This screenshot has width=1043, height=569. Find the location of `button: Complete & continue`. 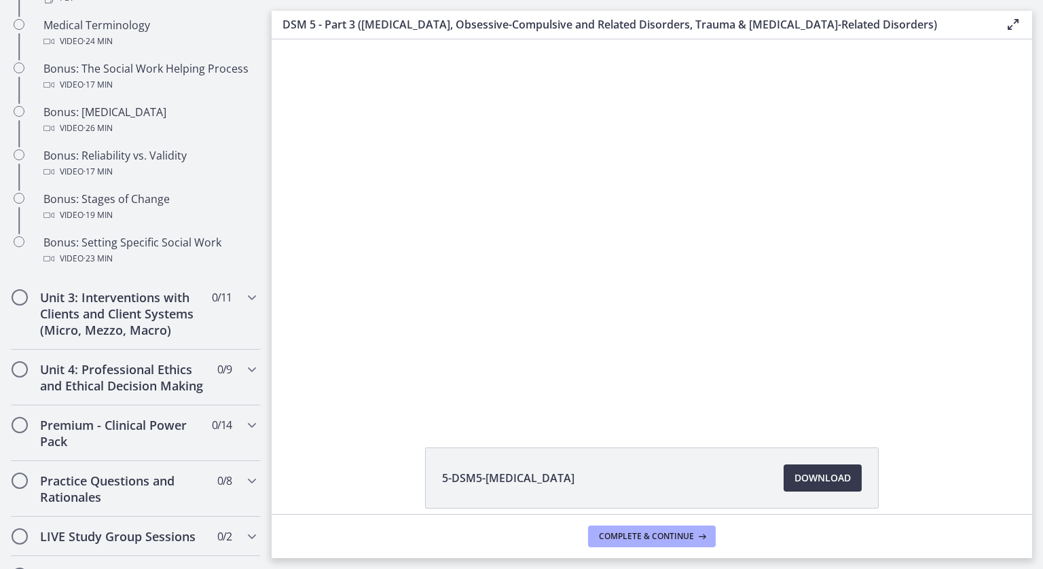

button: Complete & continue is located at coordinates (652, 536).